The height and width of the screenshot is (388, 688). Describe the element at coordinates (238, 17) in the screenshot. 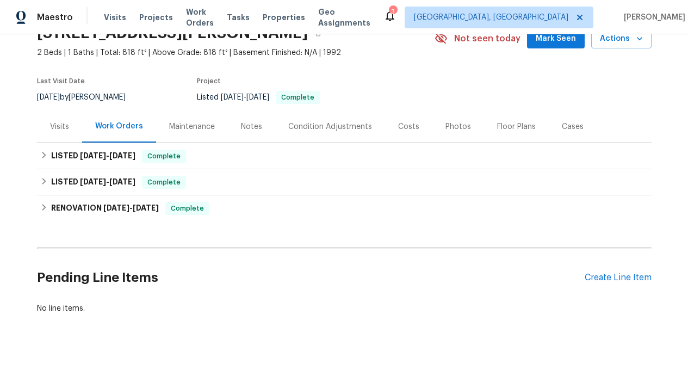

I see `span: Tasks` at that location.